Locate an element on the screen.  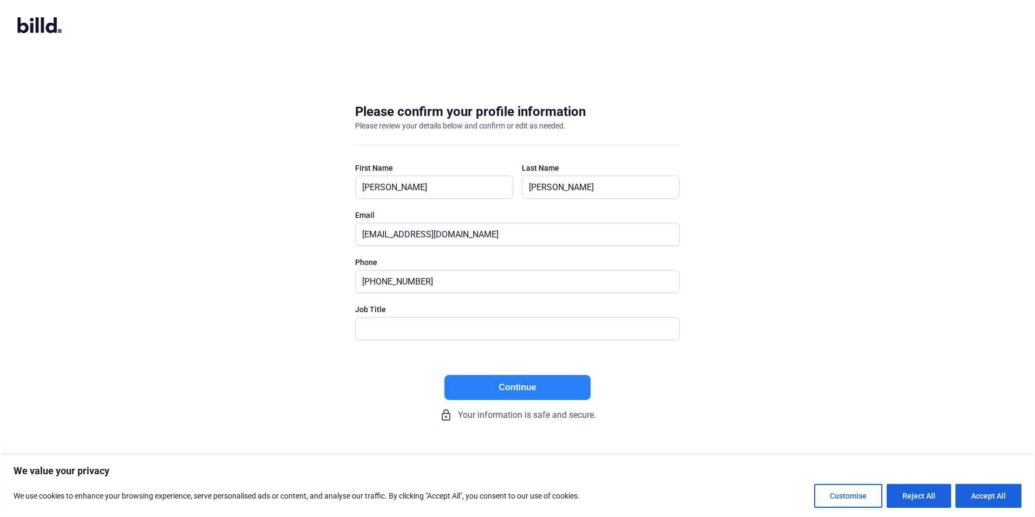
div: Email is located at coordinates (518, 215).